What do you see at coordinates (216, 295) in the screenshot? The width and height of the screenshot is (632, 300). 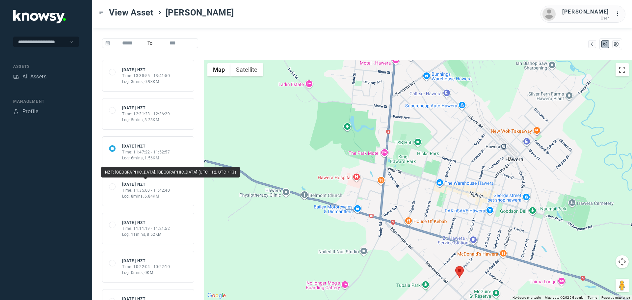 I see `a: Open this area in Google Maps (opens a new window)` at bounding box center [216, 295].